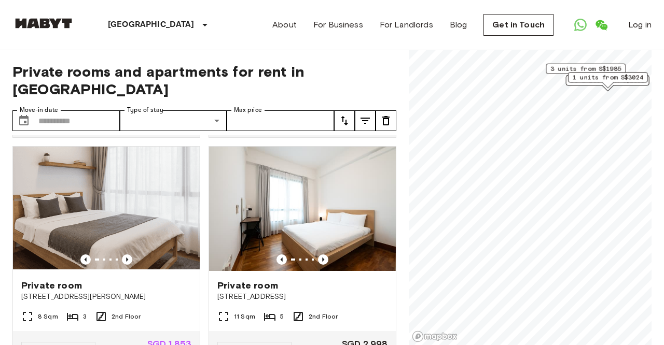 The height and width of the screenshot is (345, 664). I want to click on span: 11 Sqm, so click(244, 317).